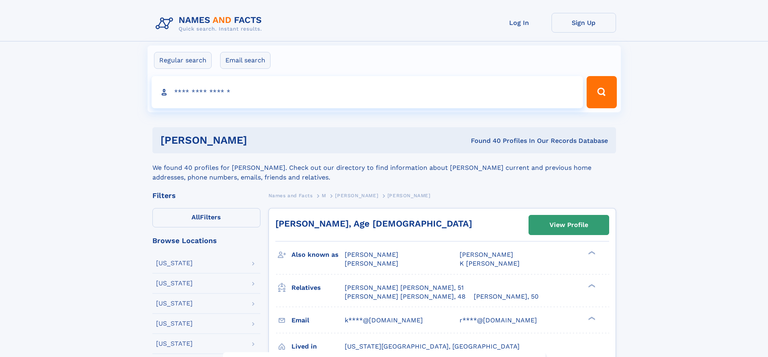  Describe the element at coordinates (318, 288) in the screenshot. I see `h3: Relatives` at that location.